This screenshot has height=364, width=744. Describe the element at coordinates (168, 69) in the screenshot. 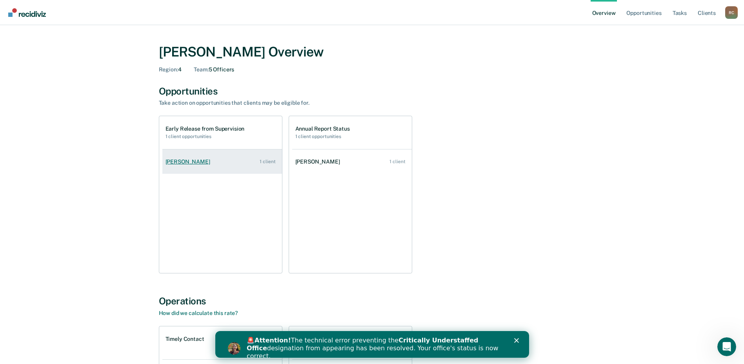

I see `span: Region :` at that location.